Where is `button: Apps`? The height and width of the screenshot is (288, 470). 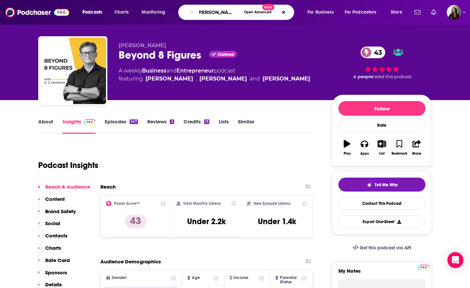 button: Apps is located at coordinates (364, 147).